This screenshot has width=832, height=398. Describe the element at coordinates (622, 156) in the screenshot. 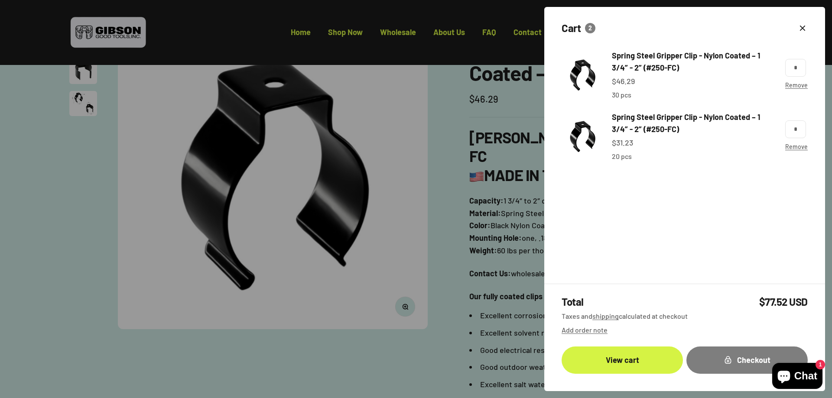

I see `p: 20 pcs` at that location.